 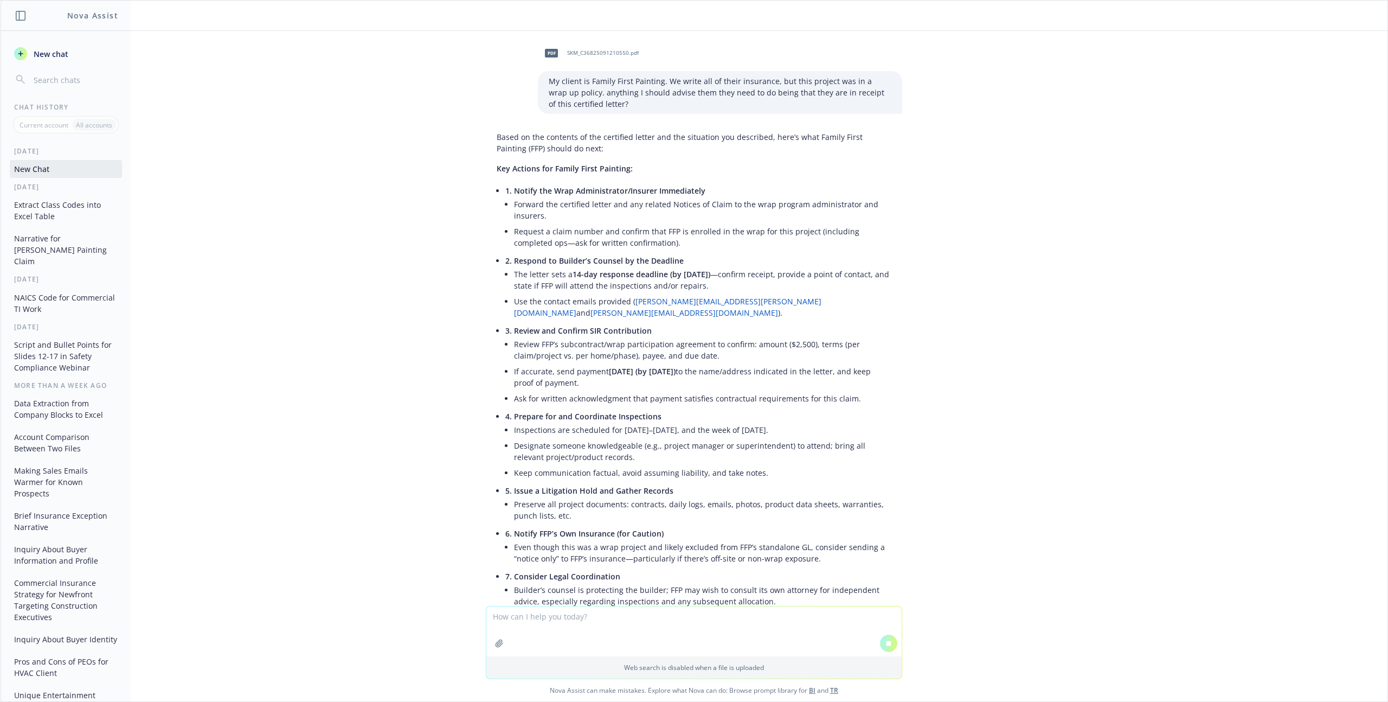 What do you see at coordinates (66, 356) in the screenshot?
I see `button: Script and Bullet Points for Slides 12-17 in Safety Compliance Webinar` at bounding box center [66, 356].